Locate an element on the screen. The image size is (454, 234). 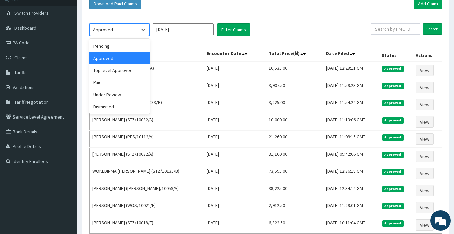
div: Chat with us now is located at coordinates (74, 42).